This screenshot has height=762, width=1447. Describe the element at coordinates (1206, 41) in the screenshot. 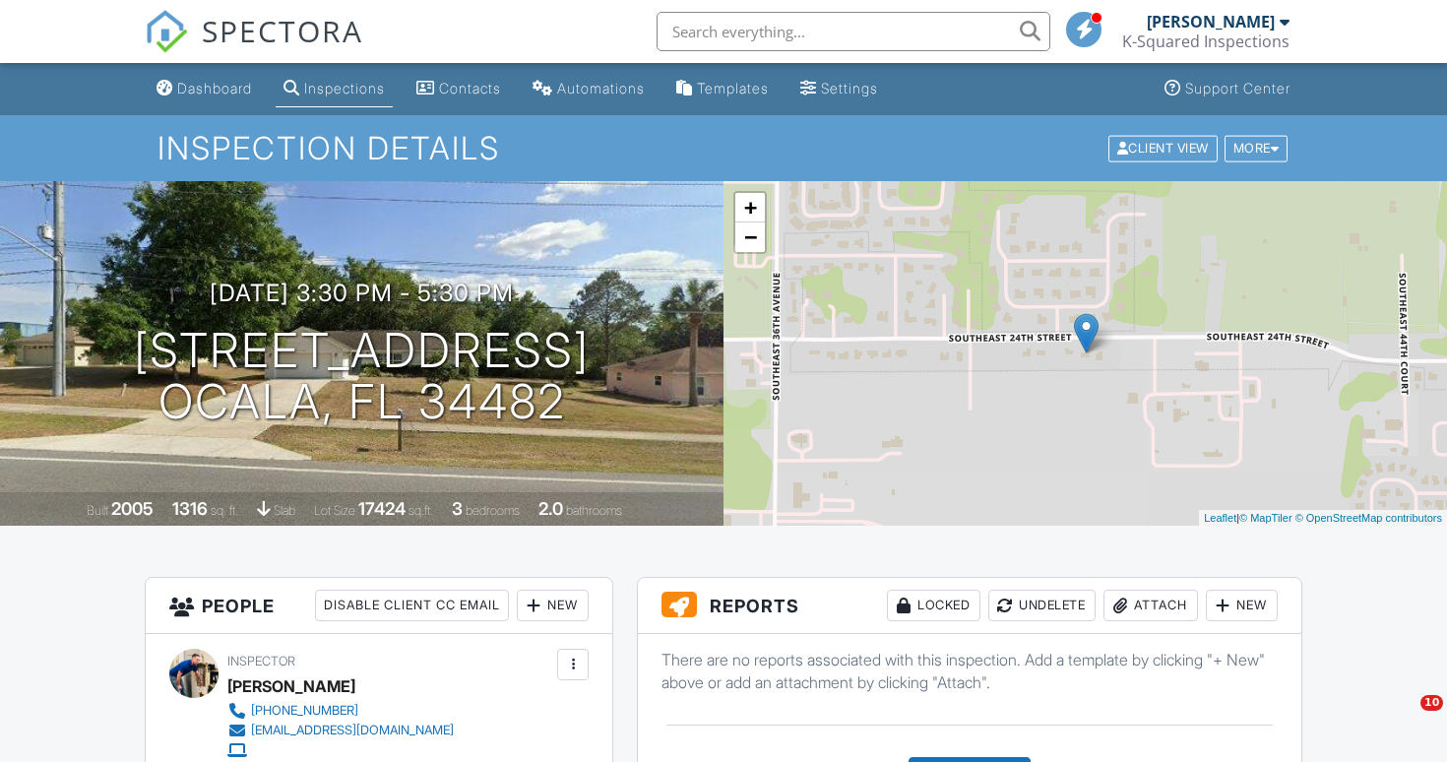

I see `div: K-Squared Inspections` at that location.